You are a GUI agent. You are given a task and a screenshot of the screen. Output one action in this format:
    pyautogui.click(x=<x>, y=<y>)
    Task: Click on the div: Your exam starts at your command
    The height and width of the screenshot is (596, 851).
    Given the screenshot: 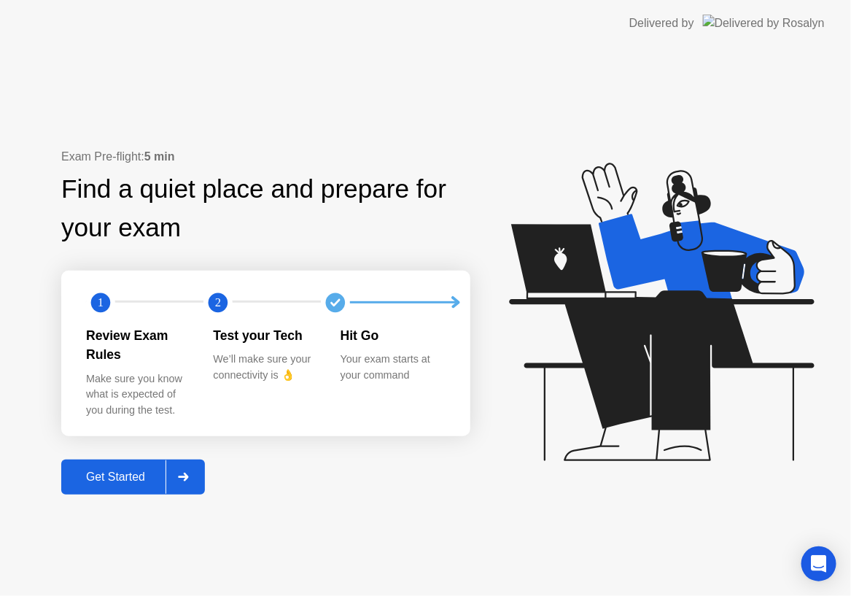 What is the action you would take?
    pyautogui.click(x=393, y=367)
    